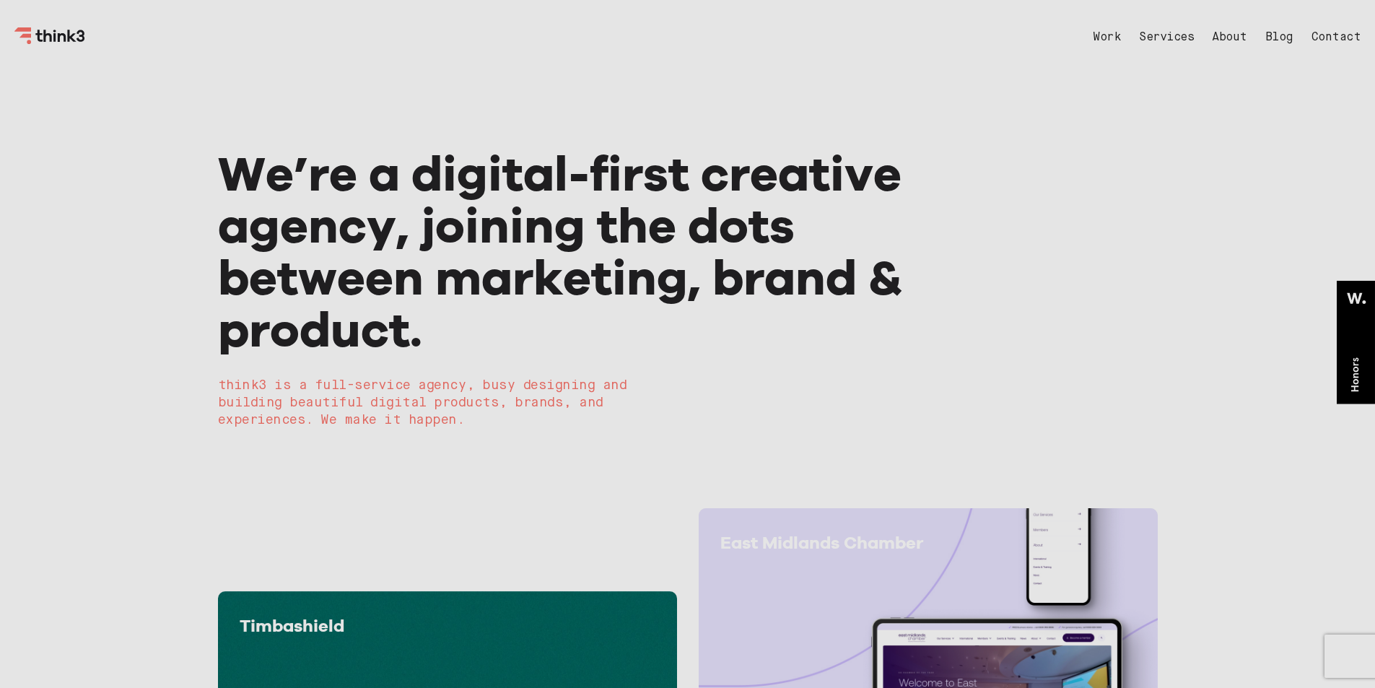  Describe the element at coordinates (594, 251) in the screenshot. I see `h1: We’re a digital-first creative agency, joining the dots between marketing, brand & product.` at that location.